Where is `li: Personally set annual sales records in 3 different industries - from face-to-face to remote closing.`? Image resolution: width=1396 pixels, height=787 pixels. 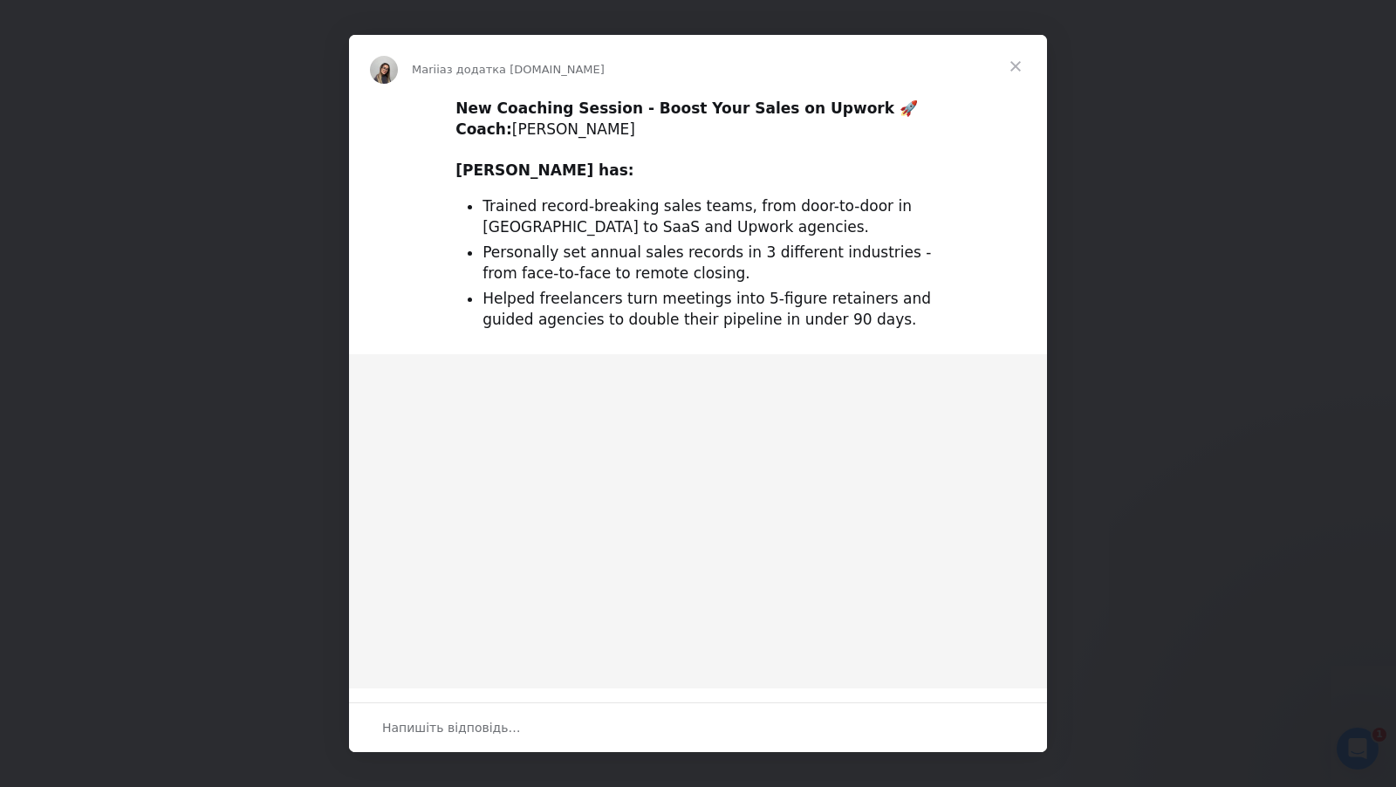
li: Personally set annual sales records in 3 different industries - from face-to-face to remote closing. is located at coordinates (711, 264).